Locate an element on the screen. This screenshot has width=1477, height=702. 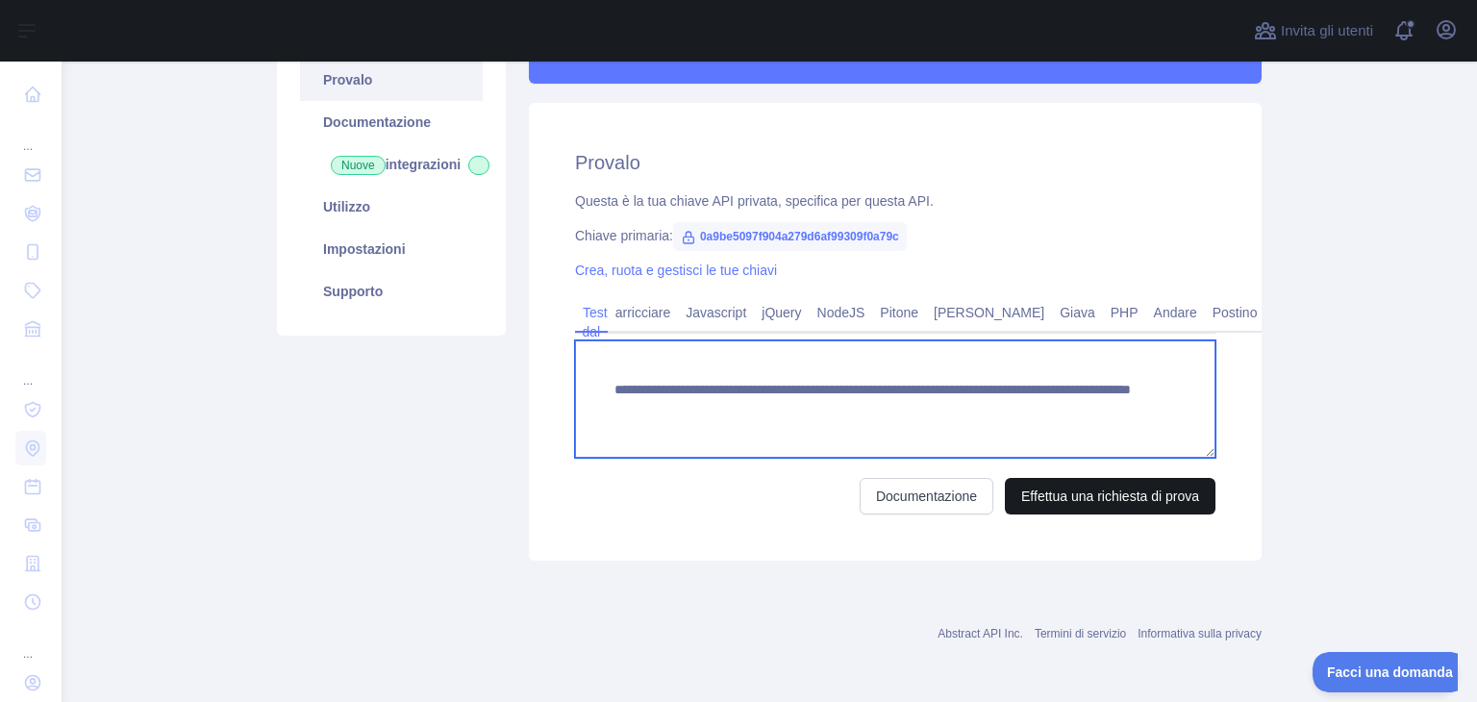
font: Supporto is located at coordinates (353, 291).